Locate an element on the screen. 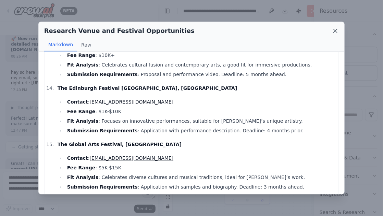 The width and height of the screenshot is (383, 216). li: : Application with samples and biography. Deadline: 3 months ahead. is located at coordinates (200, 187).